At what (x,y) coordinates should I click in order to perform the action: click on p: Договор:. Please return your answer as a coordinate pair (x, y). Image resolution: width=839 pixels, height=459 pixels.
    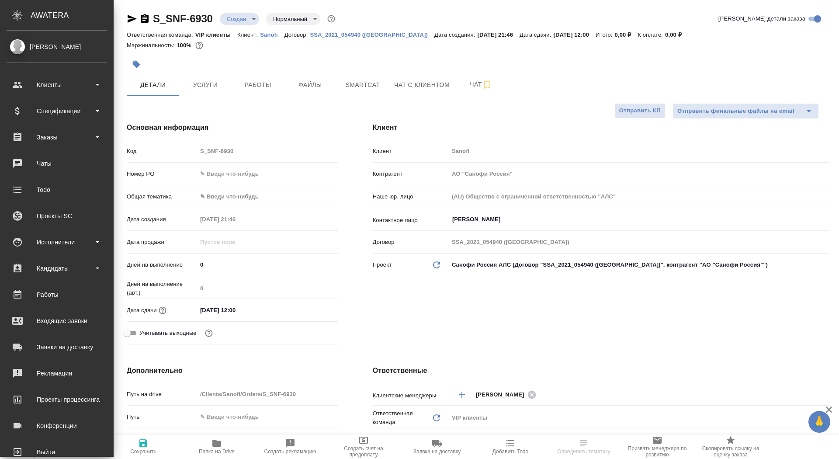
    Looking at the image, I should click on (297, 35).